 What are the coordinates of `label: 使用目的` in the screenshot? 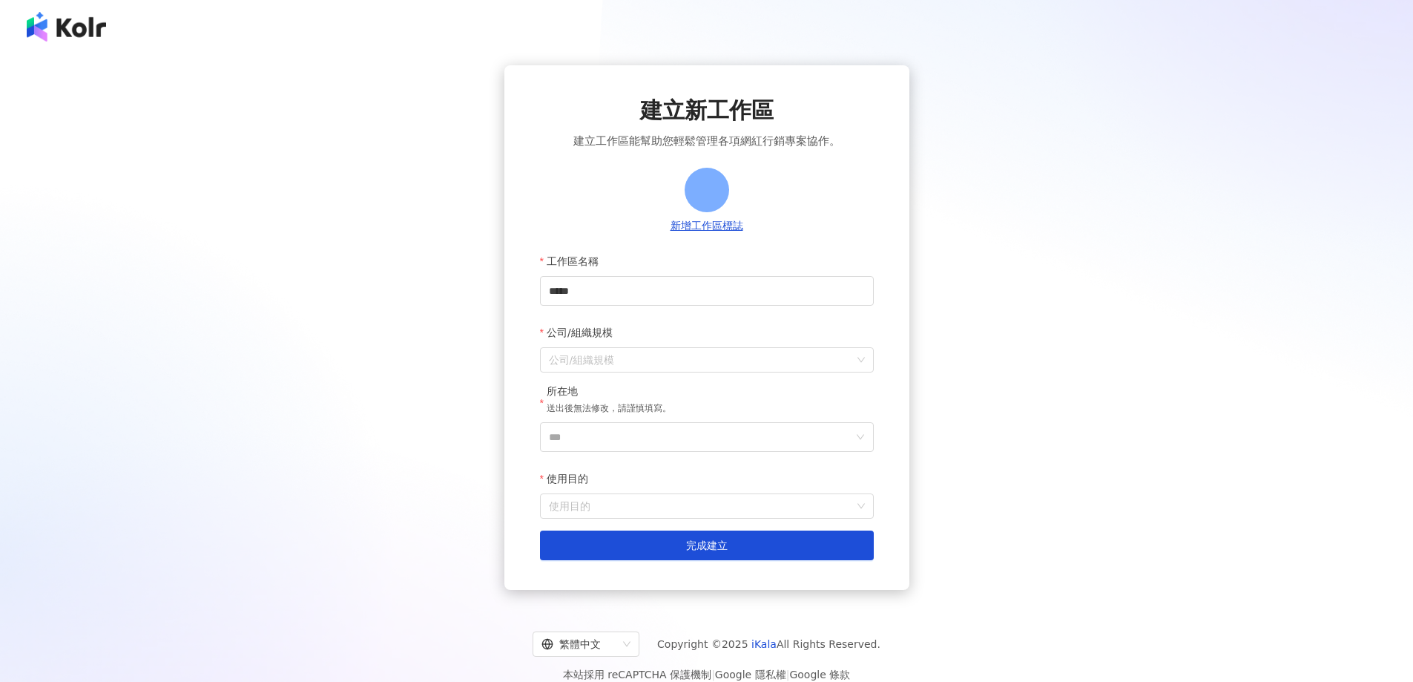 It's located at (570, 479).